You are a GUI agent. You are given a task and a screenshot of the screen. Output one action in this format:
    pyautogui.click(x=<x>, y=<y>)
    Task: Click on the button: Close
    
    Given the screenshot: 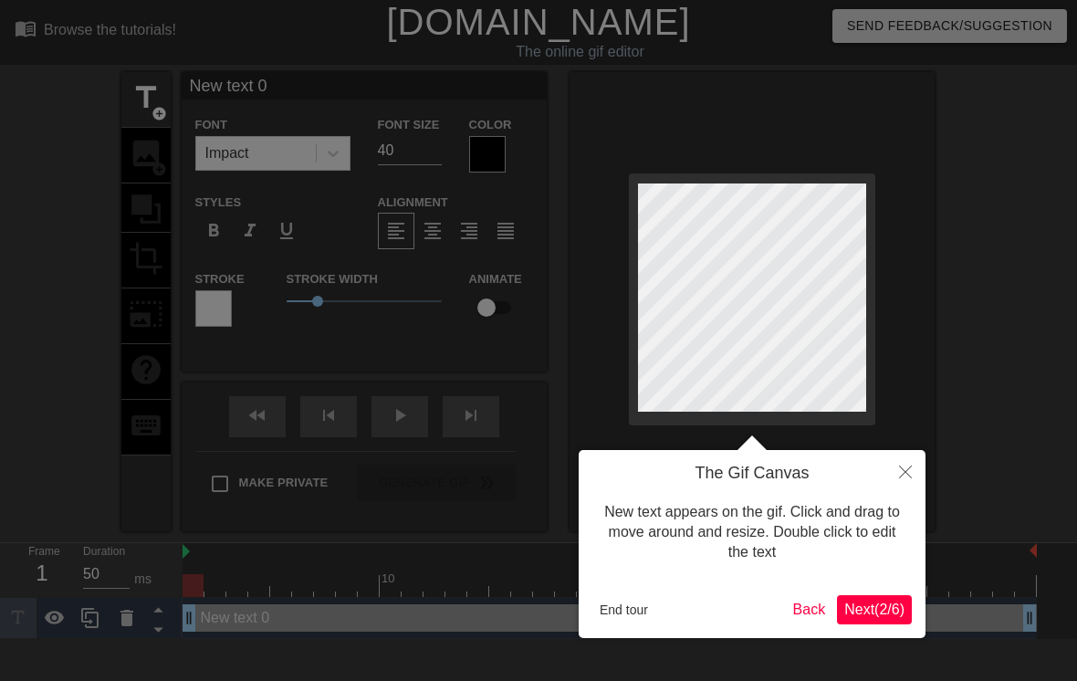 What is the action you would take?
    pyautogui.click(x=906, y=471)
    